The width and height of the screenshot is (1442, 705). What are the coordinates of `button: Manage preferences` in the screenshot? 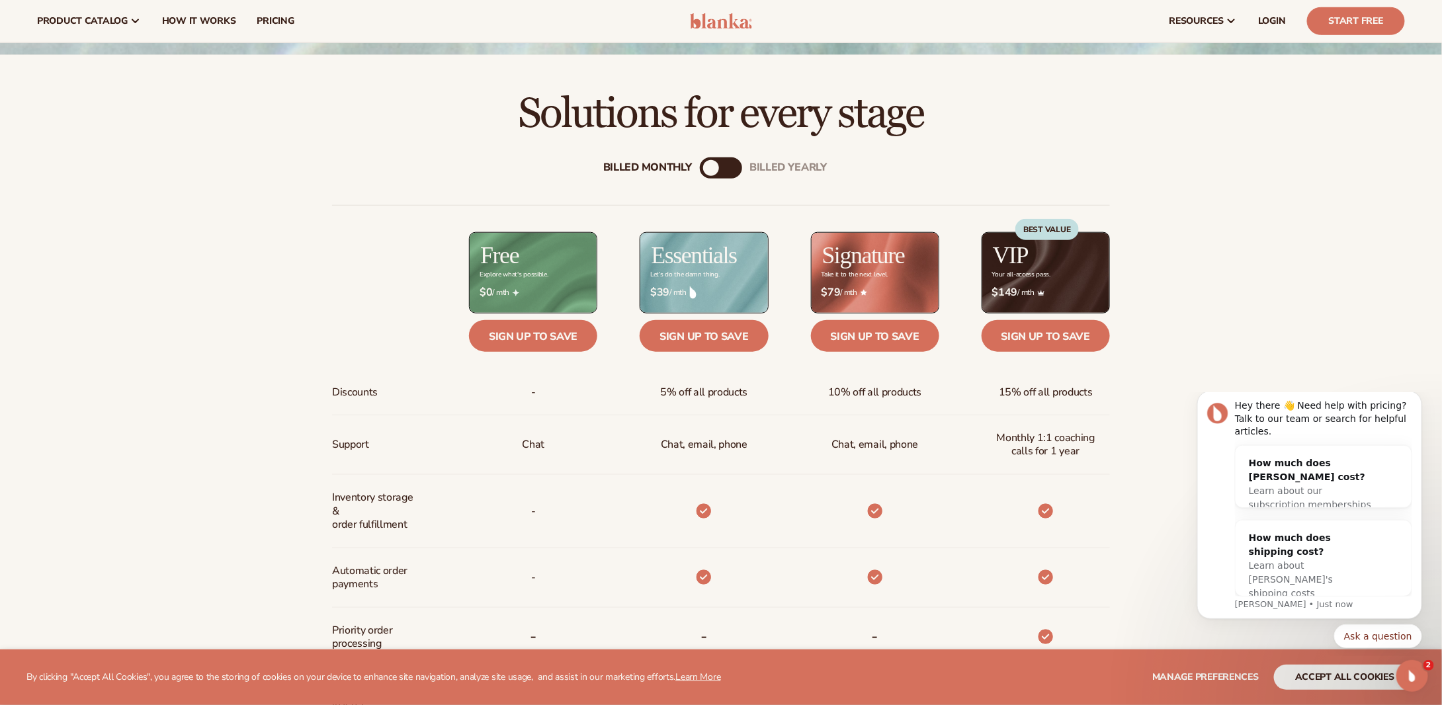 It's located at (1205, 677).